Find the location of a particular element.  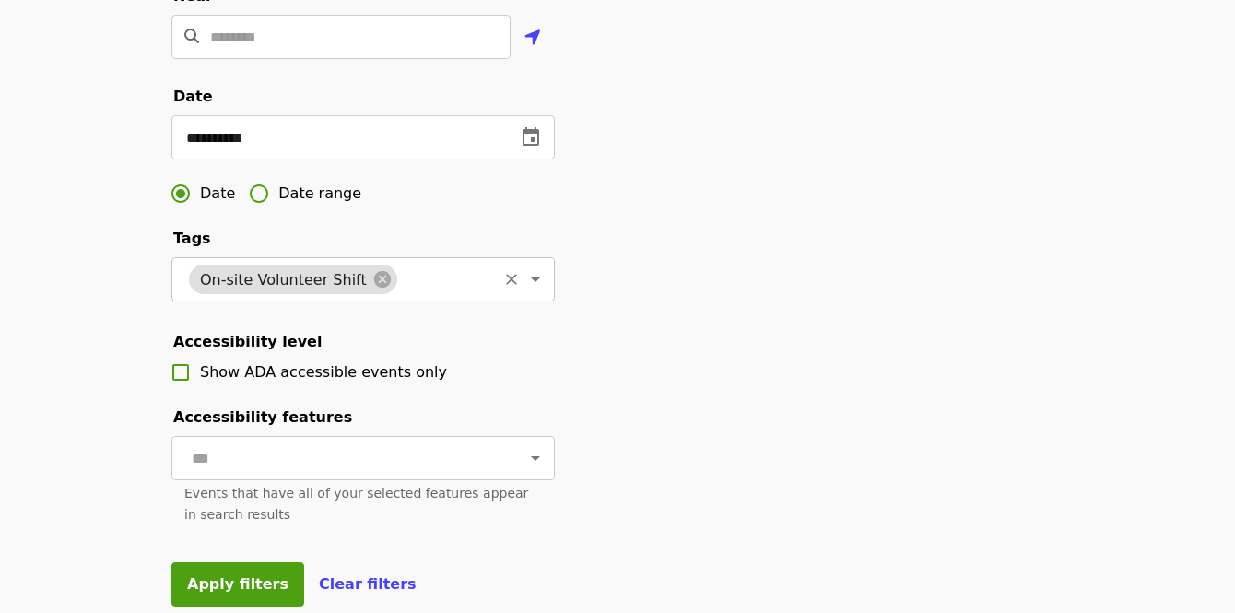

button: Use my location is located at coordinates (533, 39).